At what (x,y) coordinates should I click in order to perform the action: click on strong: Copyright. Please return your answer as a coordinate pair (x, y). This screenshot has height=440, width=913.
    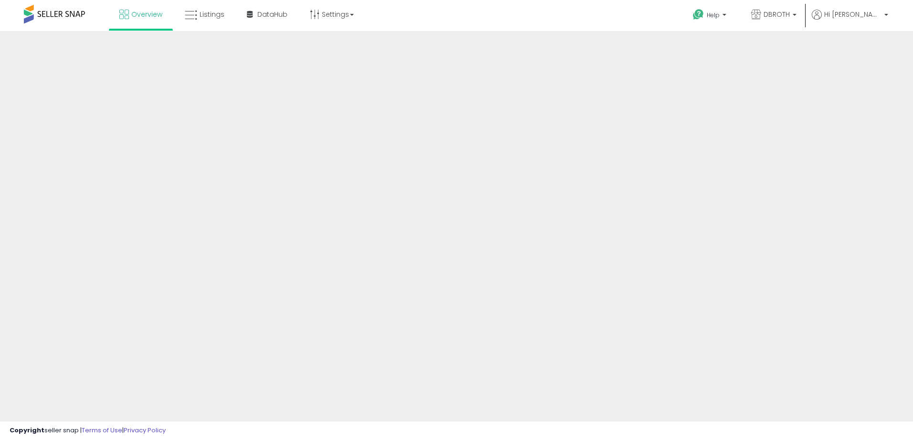
    Looking at the image, I should click on (27, 430).